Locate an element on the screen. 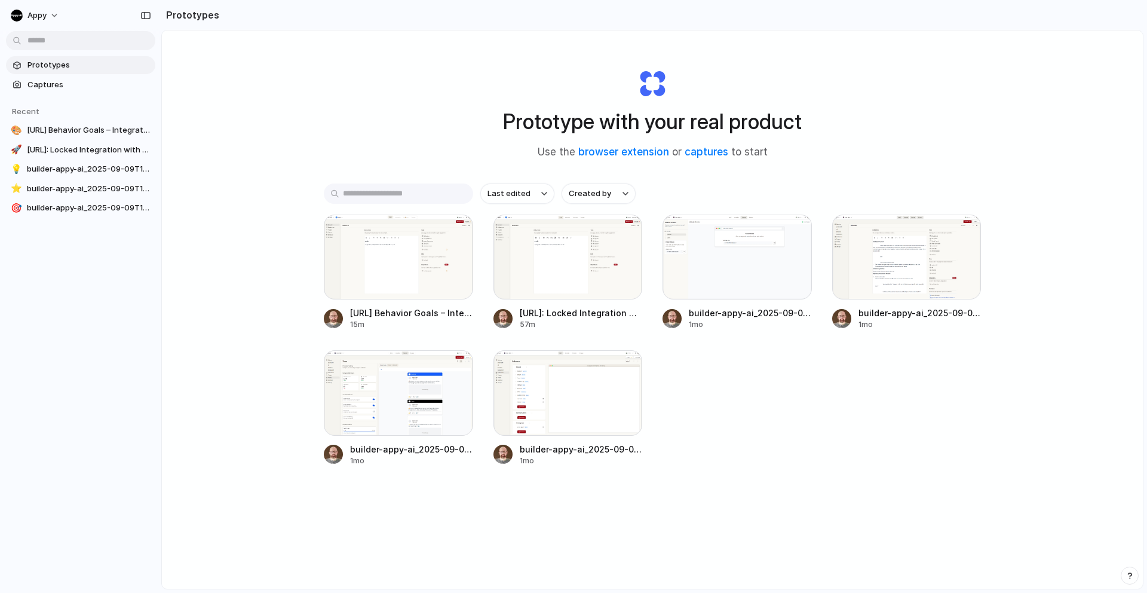  span: Recent is located at coordinates (26, 111).